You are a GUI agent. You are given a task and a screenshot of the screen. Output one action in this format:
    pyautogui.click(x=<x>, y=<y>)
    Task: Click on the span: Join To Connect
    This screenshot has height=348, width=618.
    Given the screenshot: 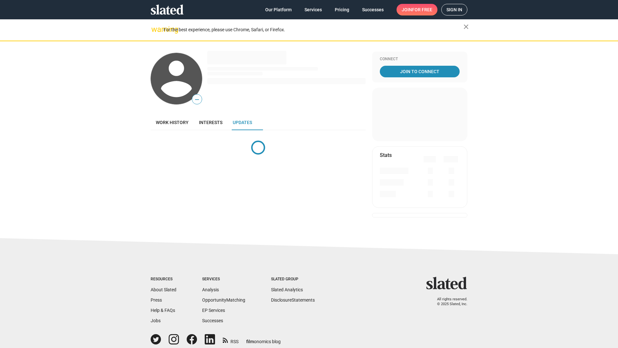 What is the action you would take?
    pyautogui.click(x=420, y=71)
    